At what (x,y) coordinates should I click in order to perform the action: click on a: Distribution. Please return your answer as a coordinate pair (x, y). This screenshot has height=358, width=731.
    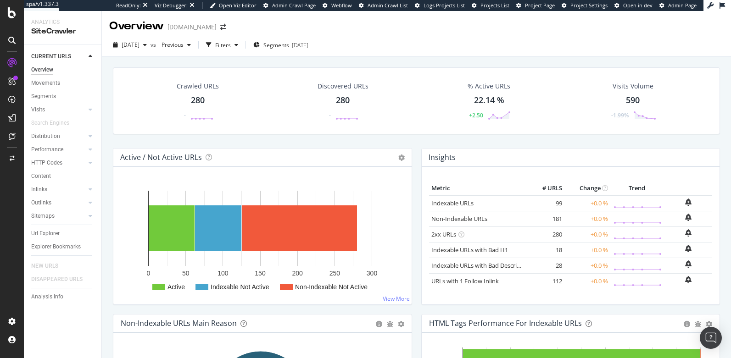
    Looking at the image, I should click on (58, 136).